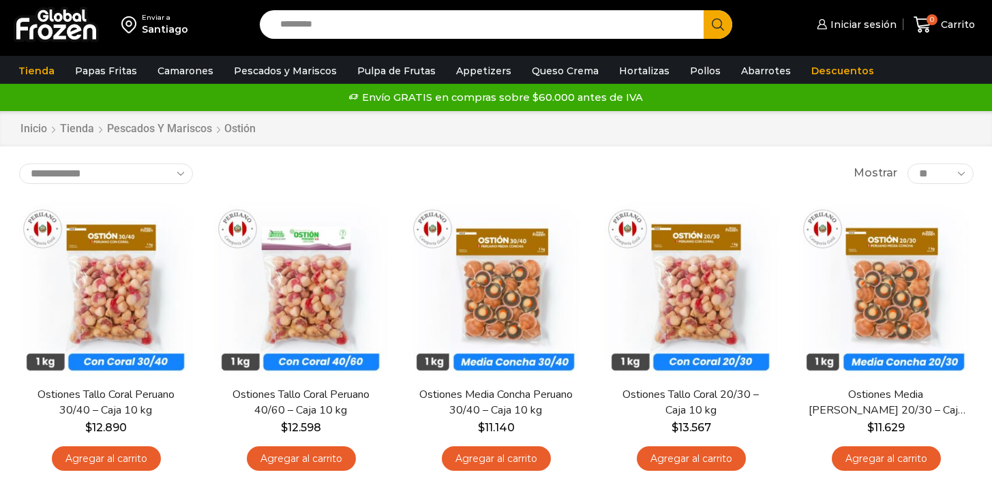 Image resolution: width=992 pixels, height=496 pixels. What do you see at coordinates (843, 71) in the screenshot?
I see `a: Descuentos` at bounding box center [843, 71].